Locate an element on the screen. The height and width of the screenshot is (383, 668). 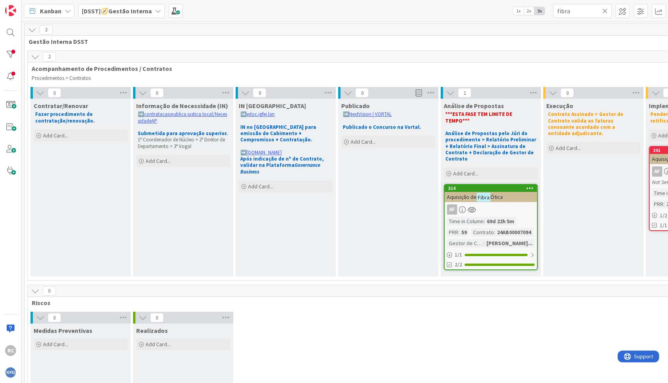
span: IN Aprovada is located at coordinates (272, 106).